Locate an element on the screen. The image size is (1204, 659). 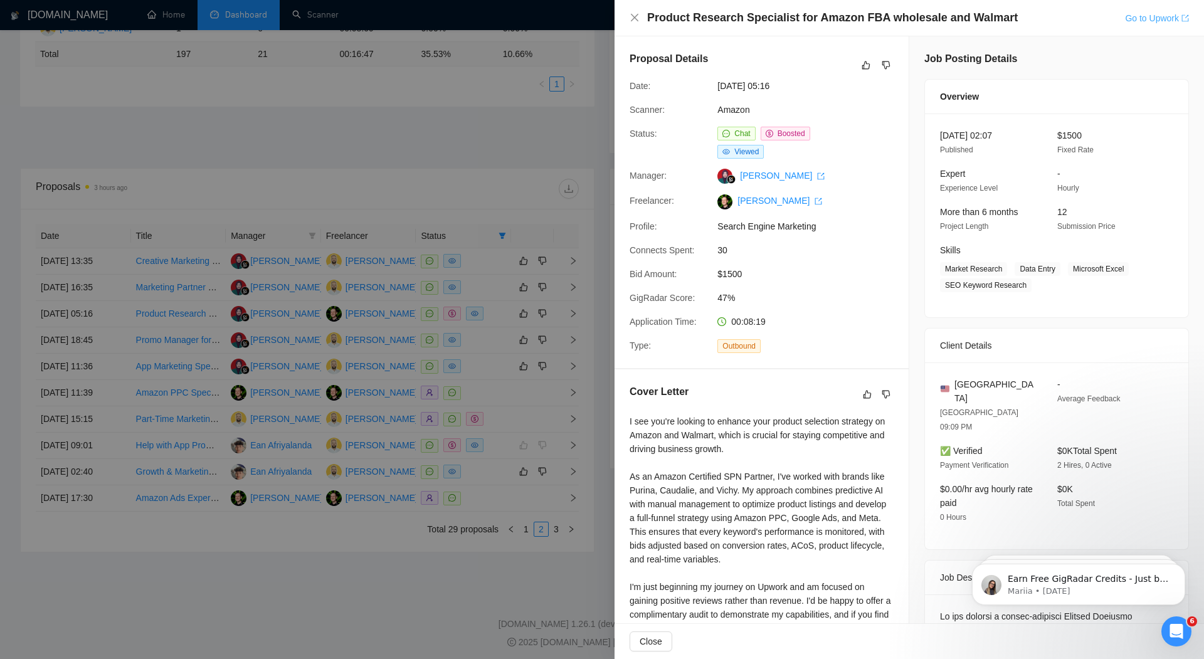
span: Date: is located at coordinates (639, 86).